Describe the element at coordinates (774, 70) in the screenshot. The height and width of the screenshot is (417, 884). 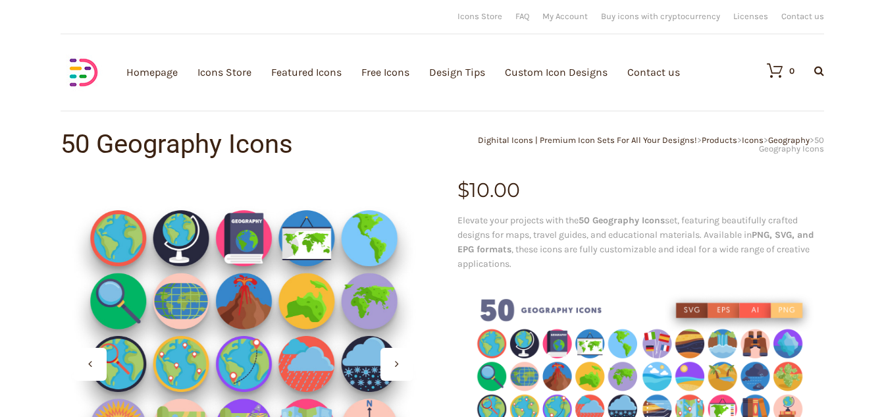
I see `a: 0` at that location.